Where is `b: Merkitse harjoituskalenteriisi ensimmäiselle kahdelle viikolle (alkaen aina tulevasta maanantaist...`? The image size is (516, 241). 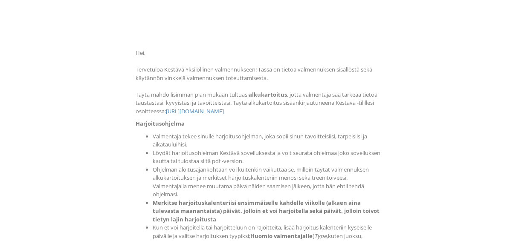
b: Merkitse harjoituskalenteriisi ensimmäiselle kahdelle viikolle (alkaen aina tulevasta maanantaist... is located at coordinates (266, 211).